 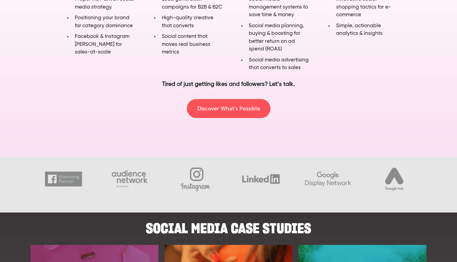 What do you see at coordinates (359, 30) in the screenshot?
I see `span: Simple, actionable analytics & insights` at bounding box center [359, 30].